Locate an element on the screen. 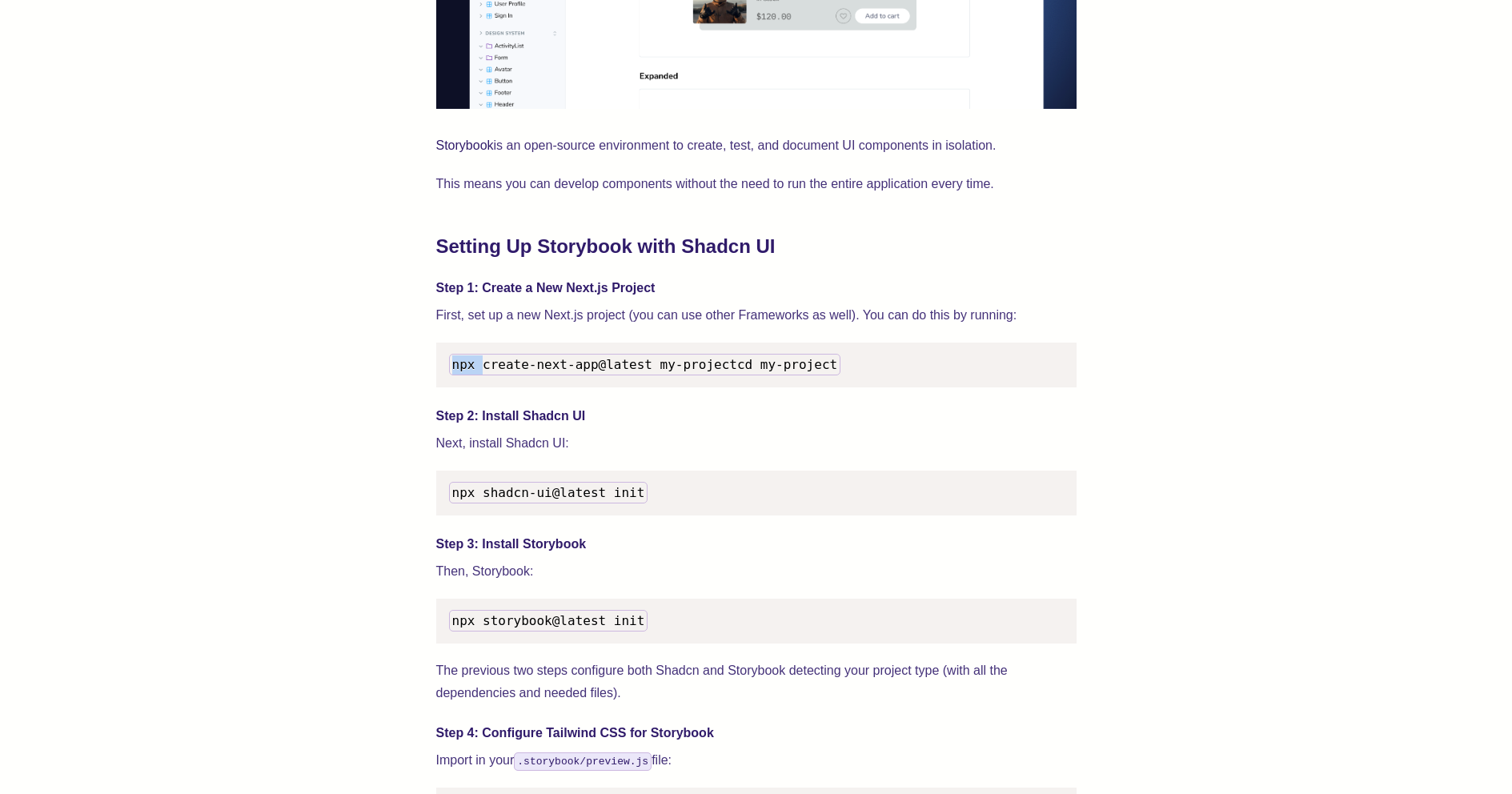  p: Next, install Shadcn UI: is located at coordinates (756, 443).